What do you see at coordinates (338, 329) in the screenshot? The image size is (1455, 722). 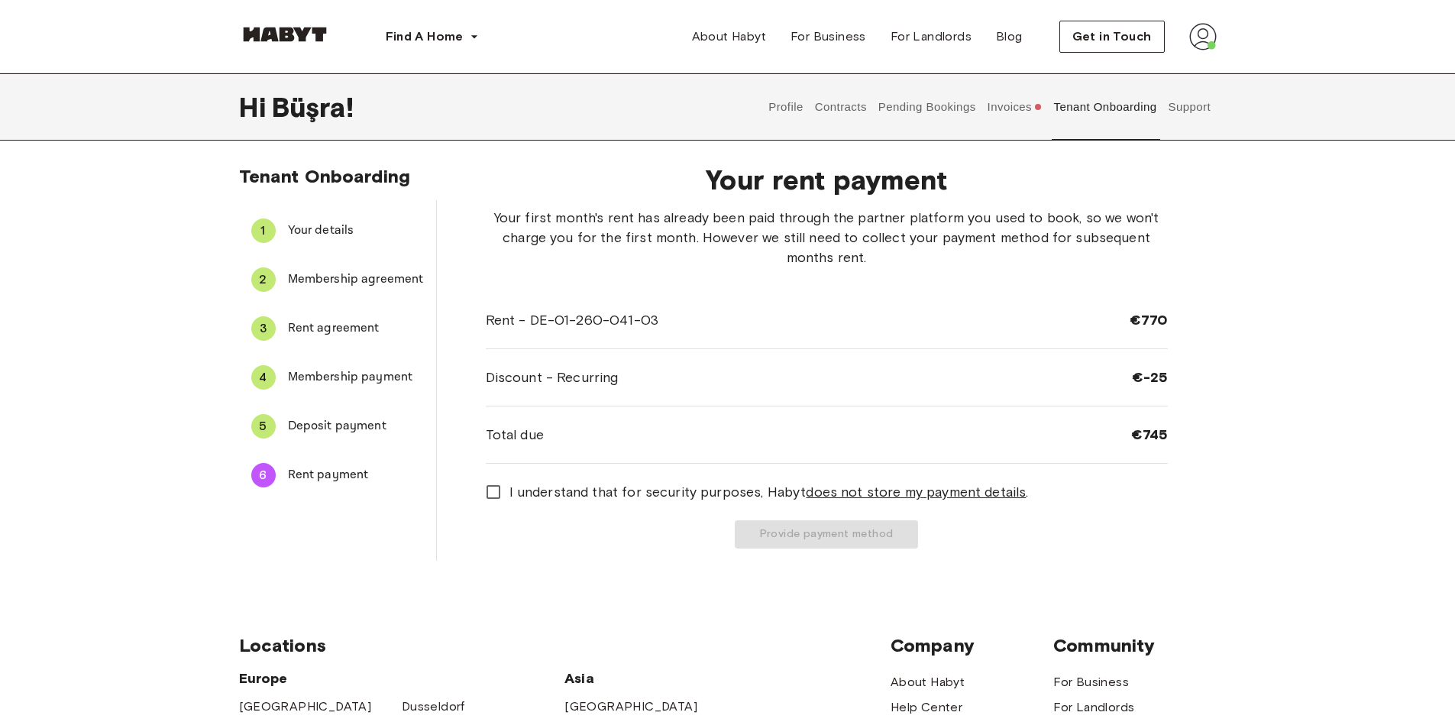 I see `div: 3Rent agreement` at bounding box center [338, 329].